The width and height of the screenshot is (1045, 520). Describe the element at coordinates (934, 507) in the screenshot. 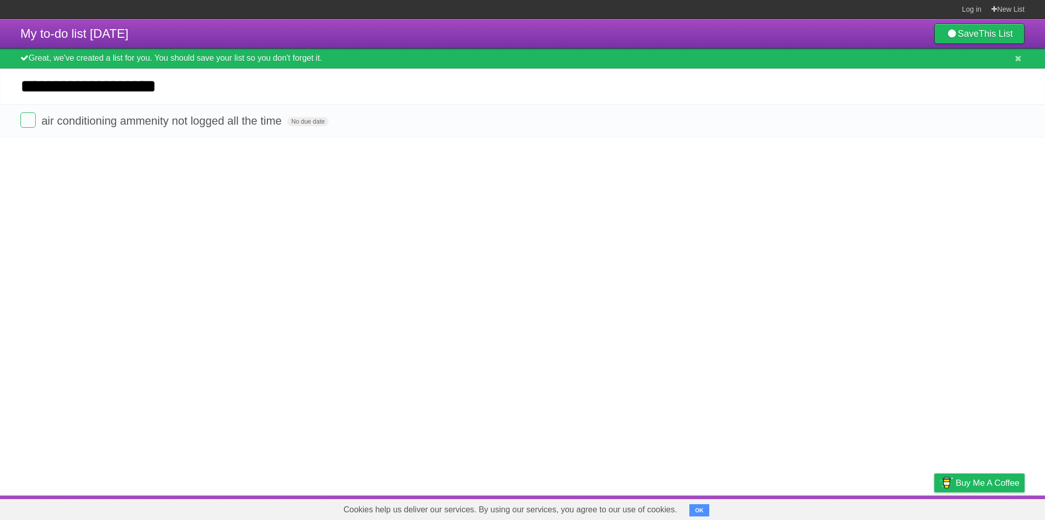

I see `a: Privacy` at that location.